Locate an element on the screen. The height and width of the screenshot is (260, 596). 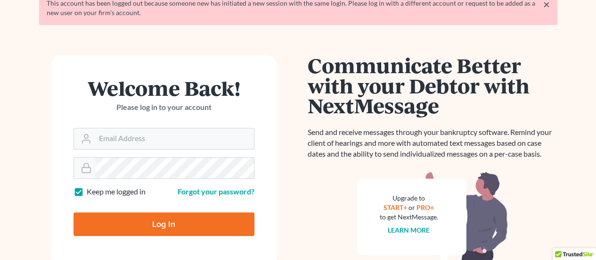
a: PRO+ is located at coordinates (425, 207).